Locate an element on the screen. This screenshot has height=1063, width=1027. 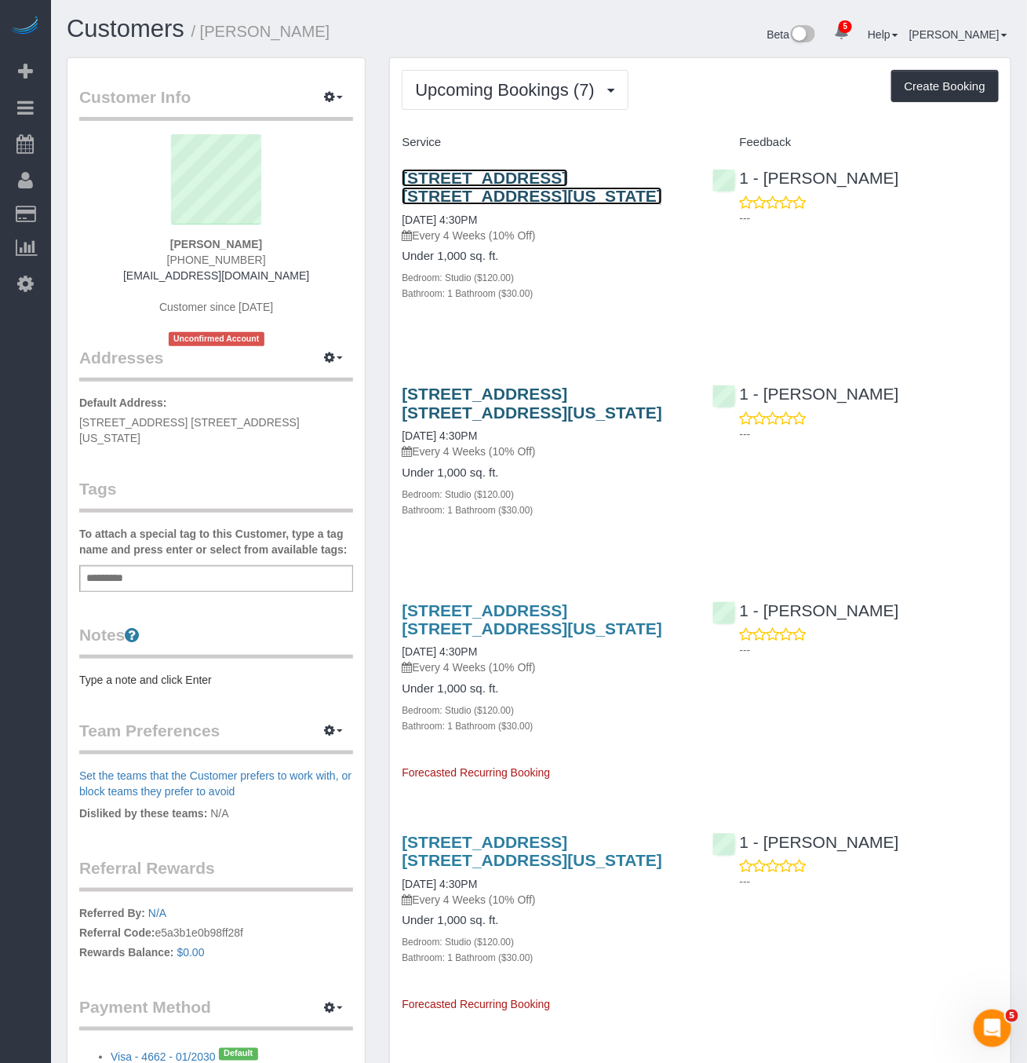
span: Upcoming Bookings (7) is located at coordinates (509, 89).